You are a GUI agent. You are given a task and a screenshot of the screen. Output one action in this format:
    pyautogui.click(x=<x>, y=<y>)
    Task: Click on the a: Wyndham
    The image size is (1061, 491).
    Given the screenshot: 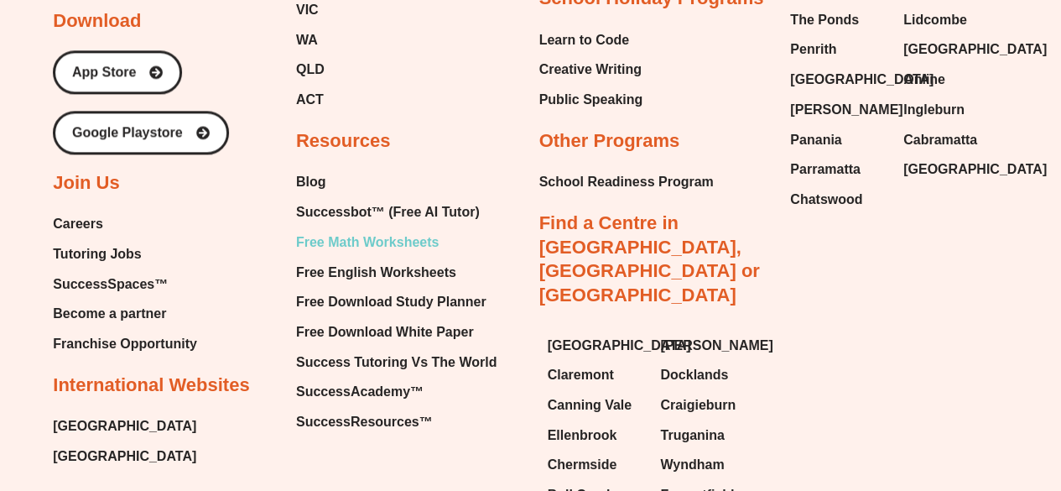 What is the action you would take?
    pyautogui.click(x=708, y=465)
    